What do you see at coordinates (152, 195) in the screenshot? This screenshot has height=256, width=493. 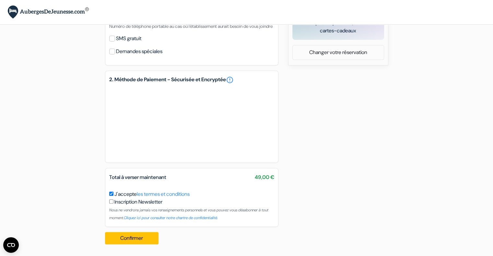 I see `label: J'accepte` at bounding box center [152, 195].